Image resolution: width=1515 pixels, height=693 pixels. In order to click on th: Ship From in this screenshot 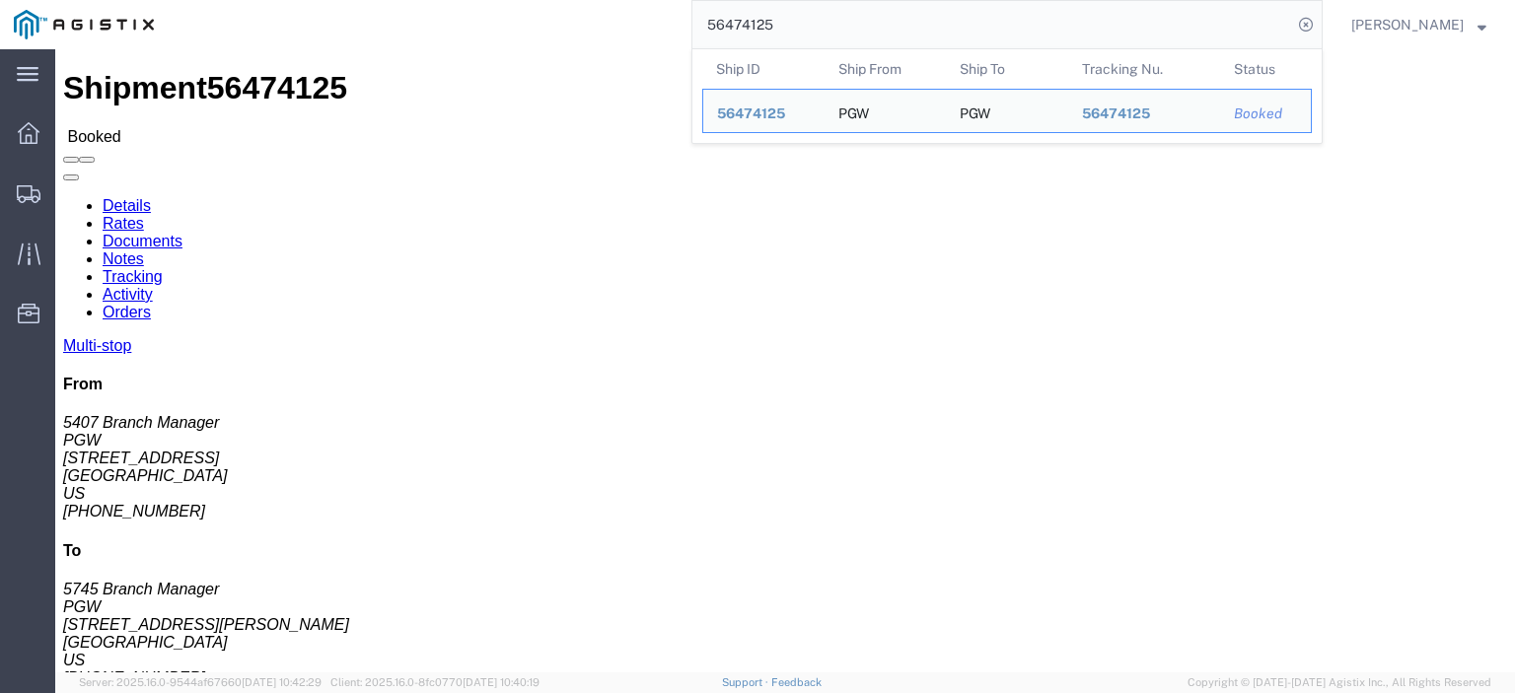, I will do `click(886, 69)`.